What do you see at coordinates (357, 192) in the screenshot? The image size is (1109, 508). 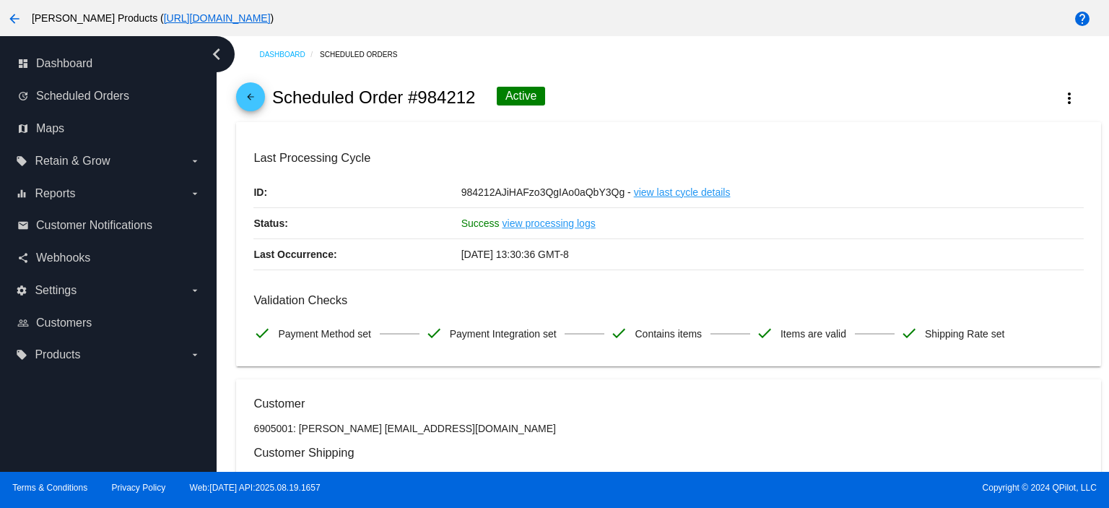 I see `p: ID:` at bounding box center [357, 192].